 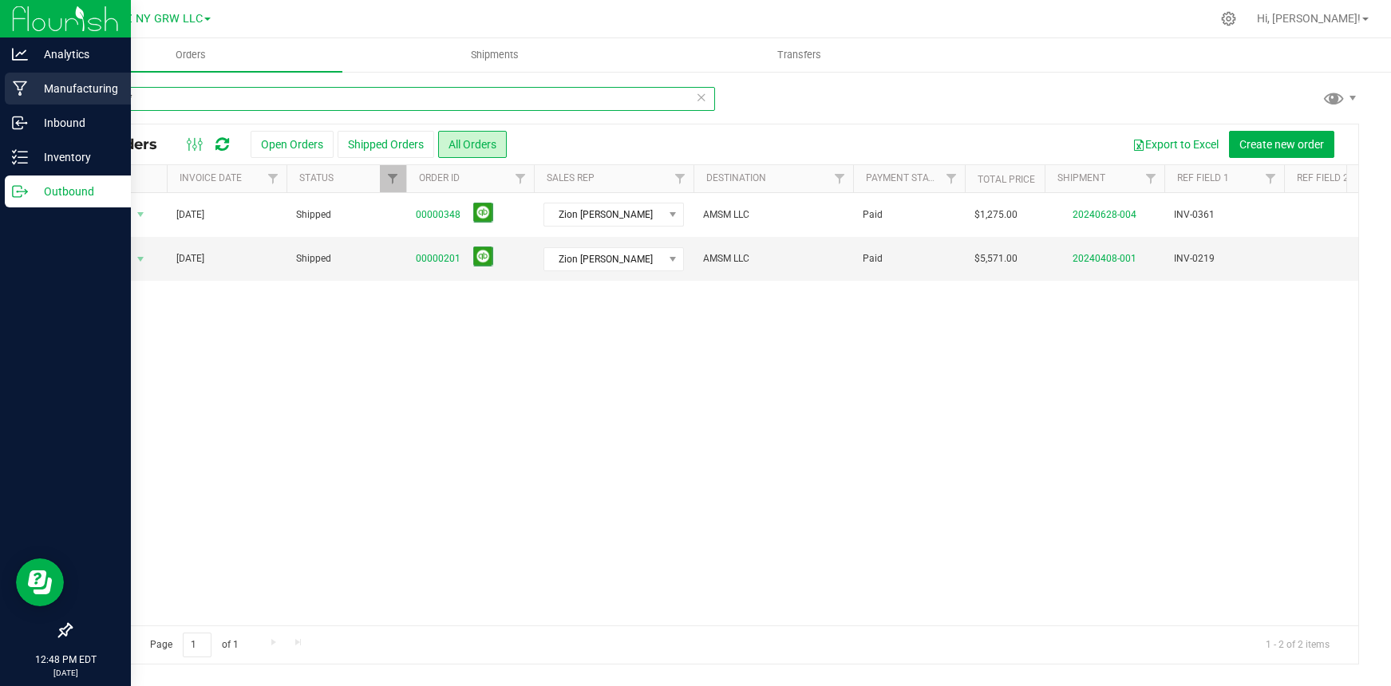 What do you see at coordinates (799, 55) in the screenshot?
I see `a: Transfers` at bounding box center [799, 55].